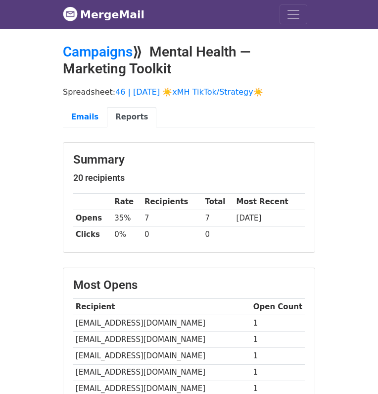 The image size is (378, 394). I want to click on img: MergeMail logo, so click(70, 14).